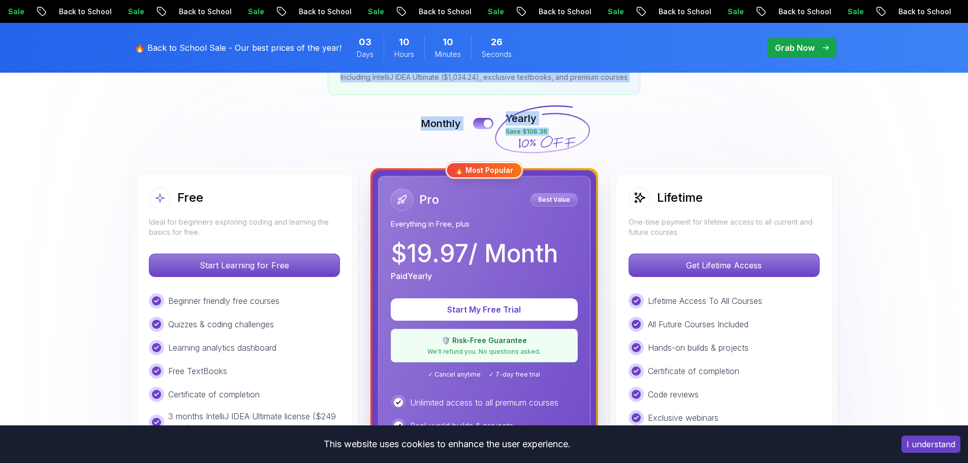 This screenshot has height=463, width=968. I want to click on p: Get Lifetime Access, so click(724, 265).